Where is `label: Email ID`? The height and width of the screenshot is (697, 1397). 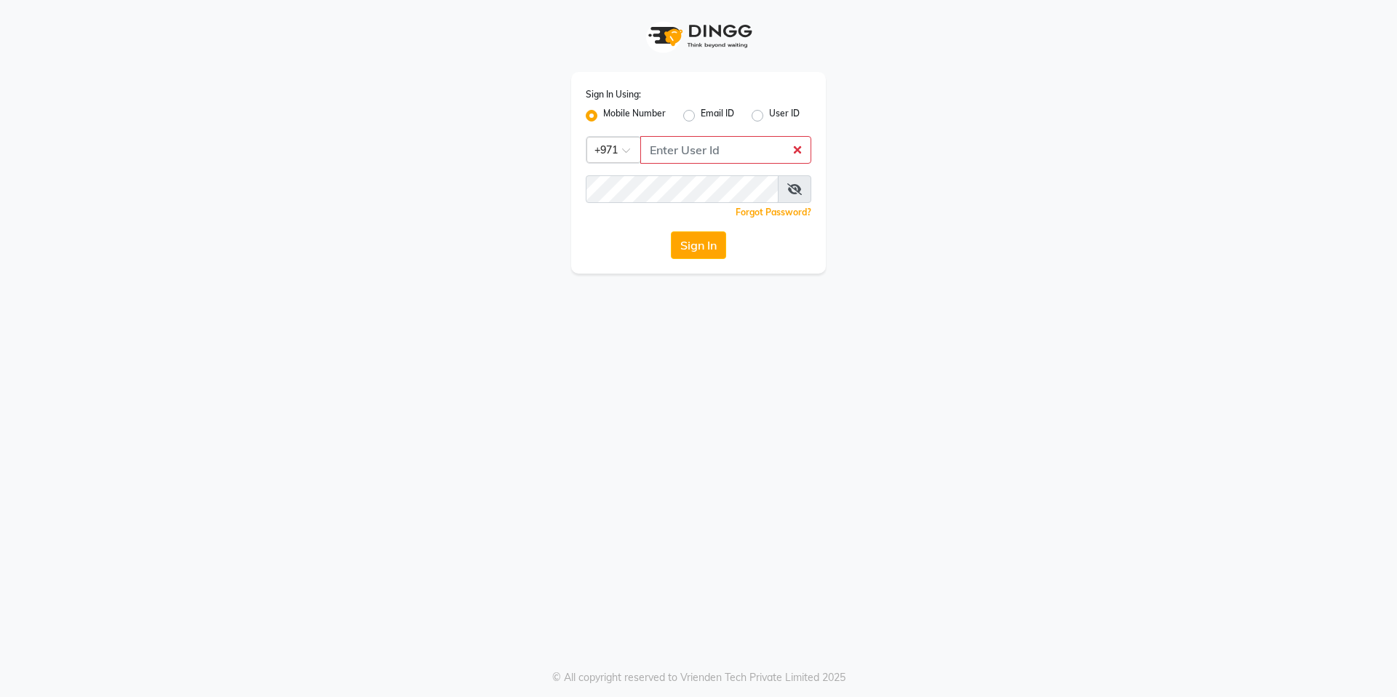 label: Email ID is located at coordinates (717, 116).